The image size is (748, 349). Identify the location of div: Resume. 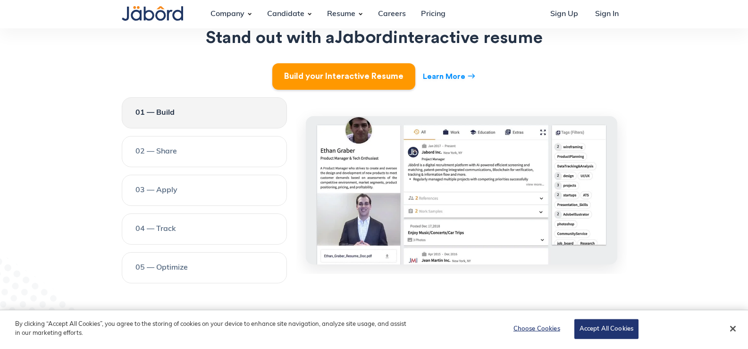
(341, 14).